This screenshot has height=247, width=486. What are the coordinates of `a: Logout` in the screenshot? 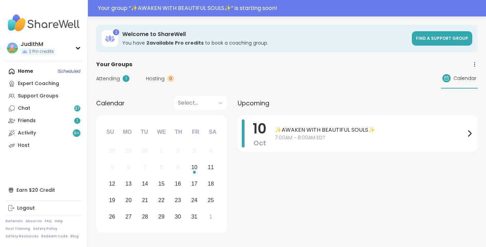 It's located at (44, 209).